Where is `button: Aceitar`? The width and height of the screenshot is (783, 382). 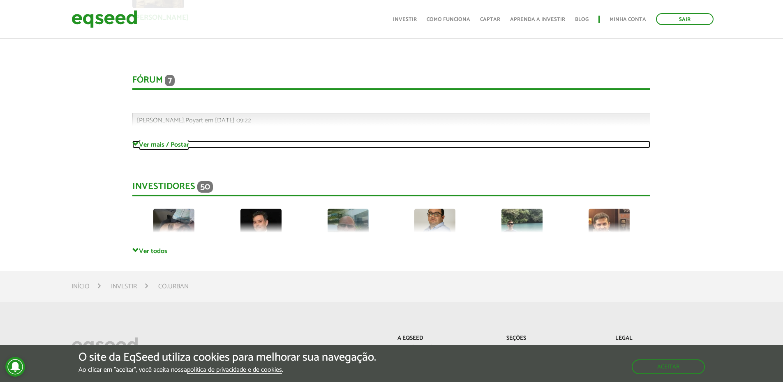
button: Aceitar is located at coordinates (668, 367).